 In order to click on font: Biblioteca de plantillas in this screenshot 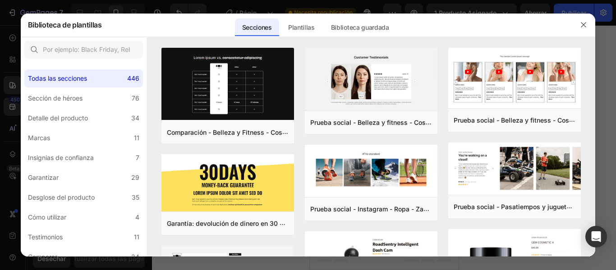, I will do `click(65, 25)`.